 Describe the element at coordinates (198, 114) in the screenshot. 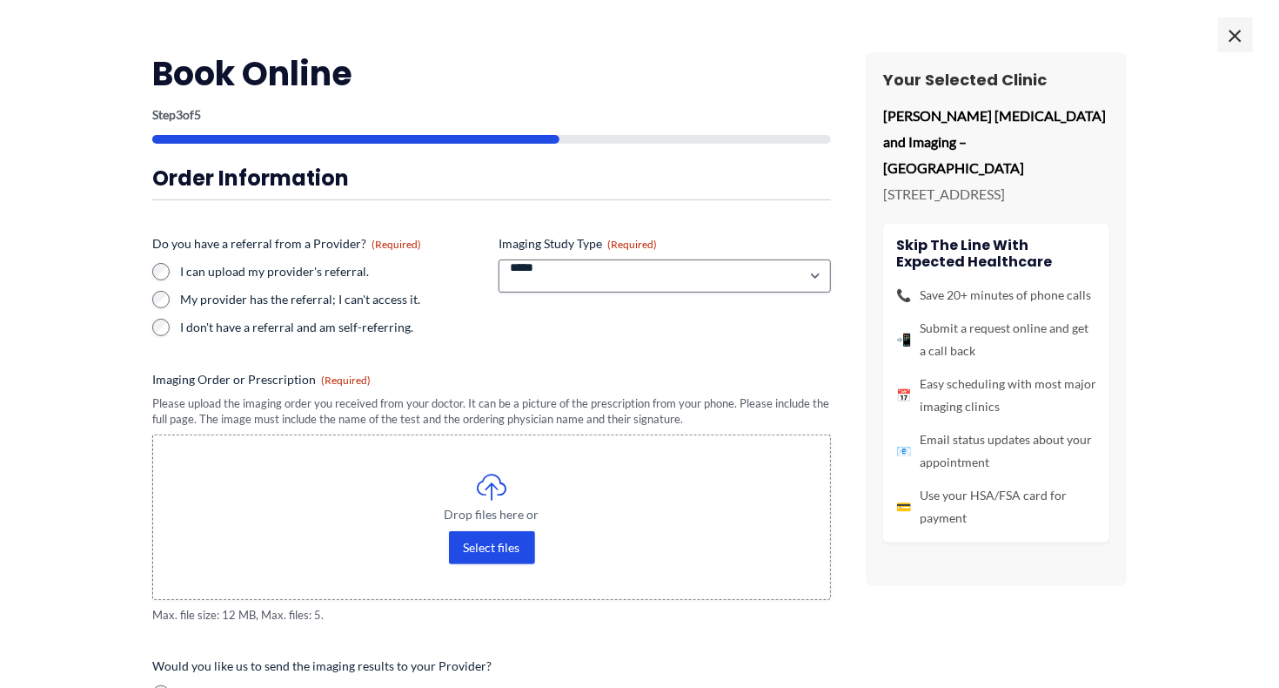

I see `span: 5` at that location.